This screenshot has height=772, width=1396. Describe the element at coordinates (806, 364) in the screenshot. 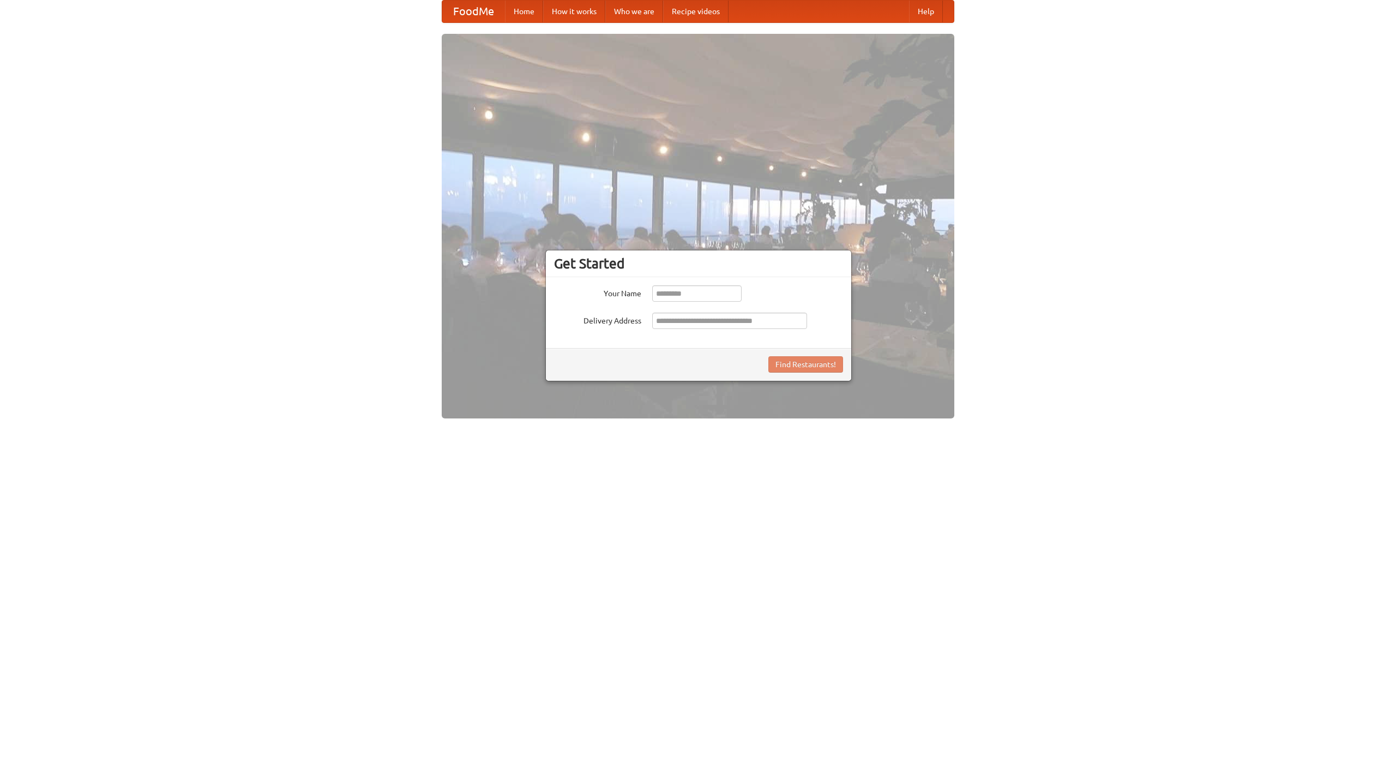

I see `button: Find Restaurants!` at that location.